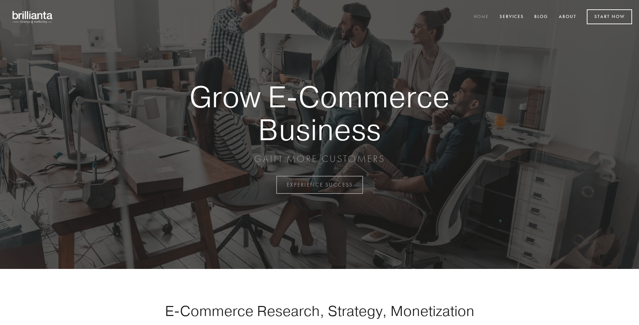 Image resolution: width=639 pixels, height=325 pixels. What do you see at coordinates (319, 185) in the screenshot?
I see `a: EXPERIENCE SUCCESS` at bounding box center [319, 185].